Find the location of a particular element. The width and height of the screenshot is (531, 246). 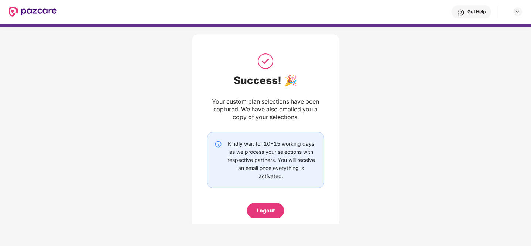

div: Success! 🎉 is located at coordinates (266, 81).